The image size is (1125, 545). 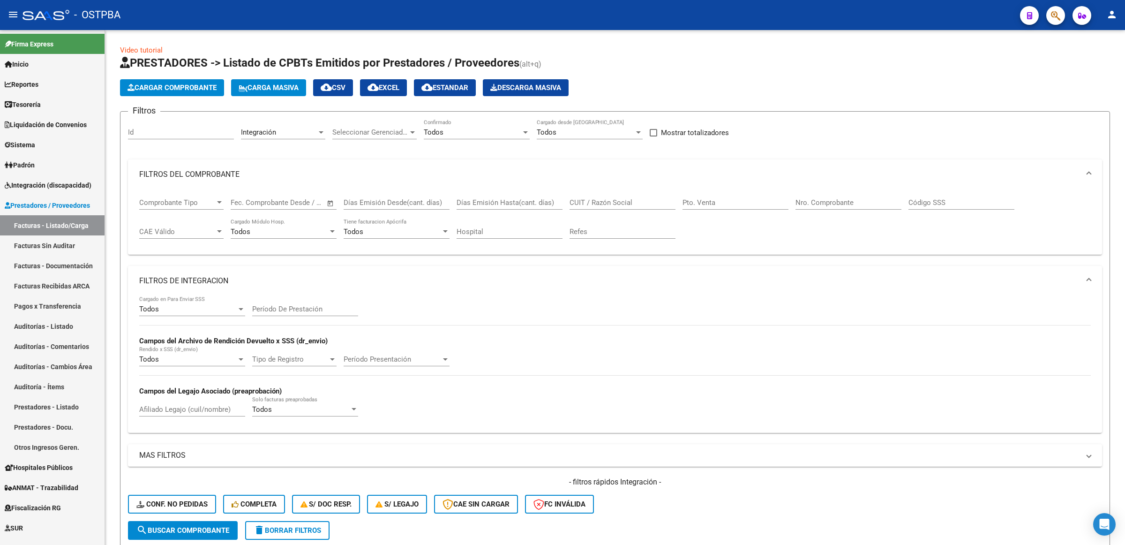 I want to click on div: FILTROS DE INTEGRACION, so click(x=615, y=364).